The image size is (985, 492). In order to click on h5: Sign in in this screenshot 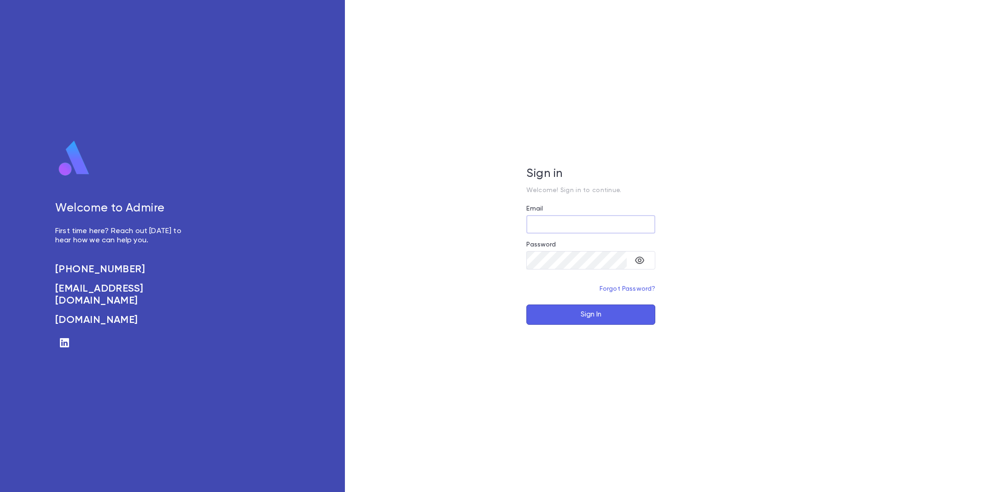, I will do `click(591, 174)`.